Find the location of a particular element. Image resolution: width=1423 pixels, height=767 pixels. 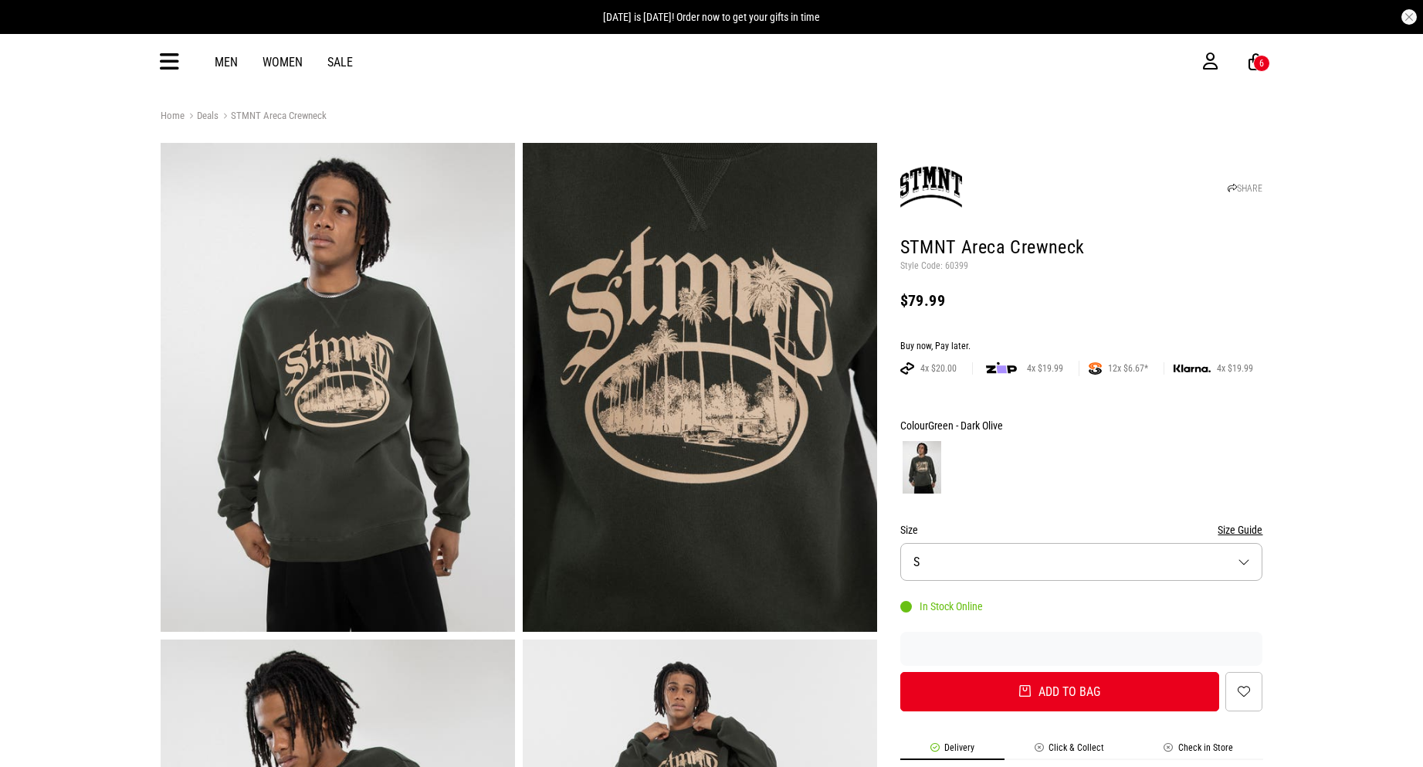

img: zip is located at coordinates (1002, 368).